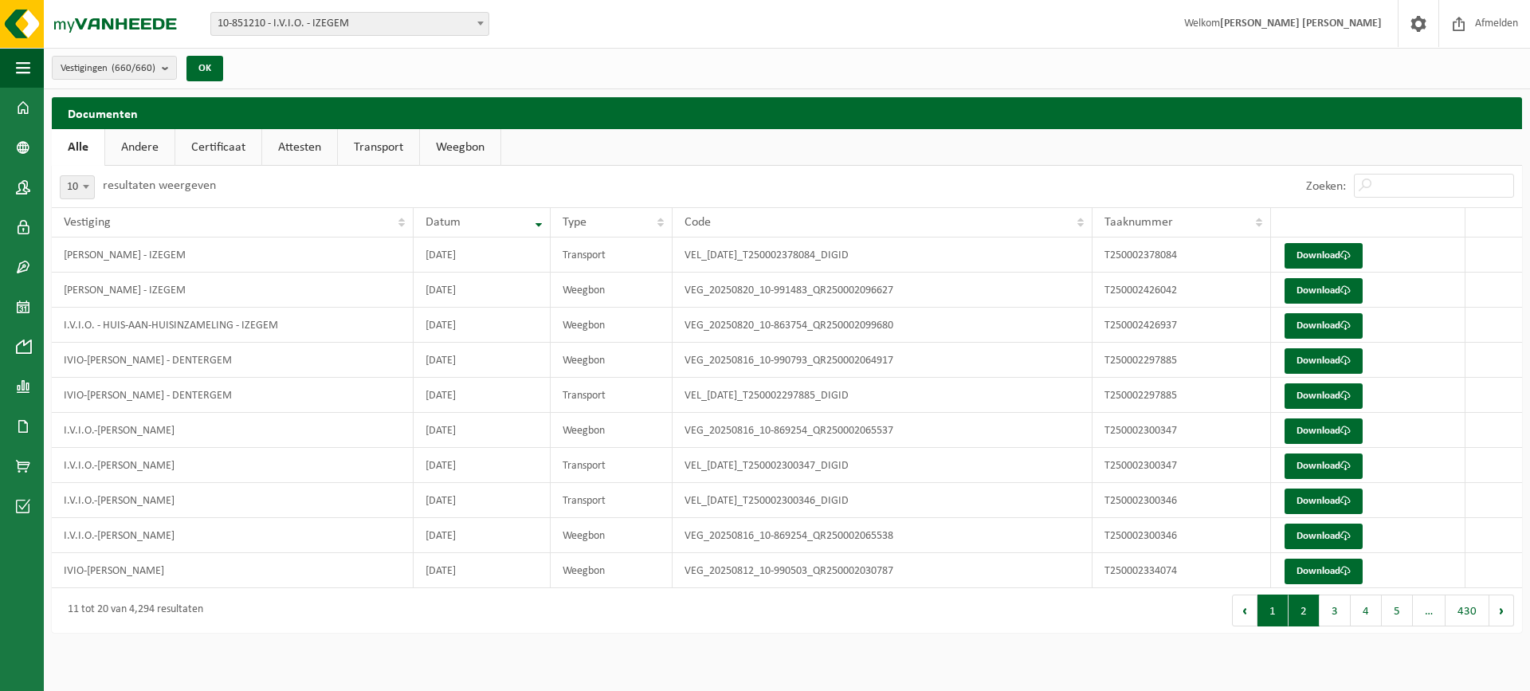 The height and width of the screenshot is (691, 1530). I want to click on a: Alle, so click(78, 147).